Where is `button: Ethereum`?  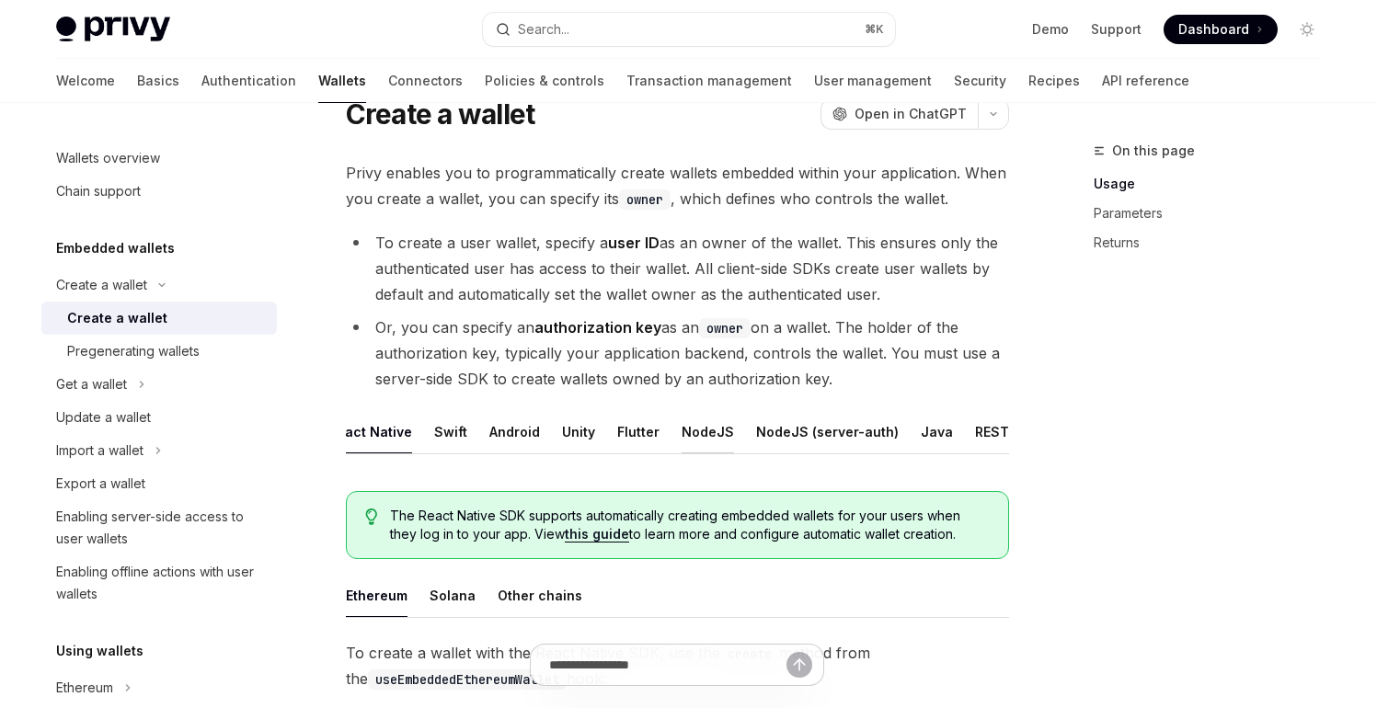 button: Ethereum is located at coordinates (376, 595).